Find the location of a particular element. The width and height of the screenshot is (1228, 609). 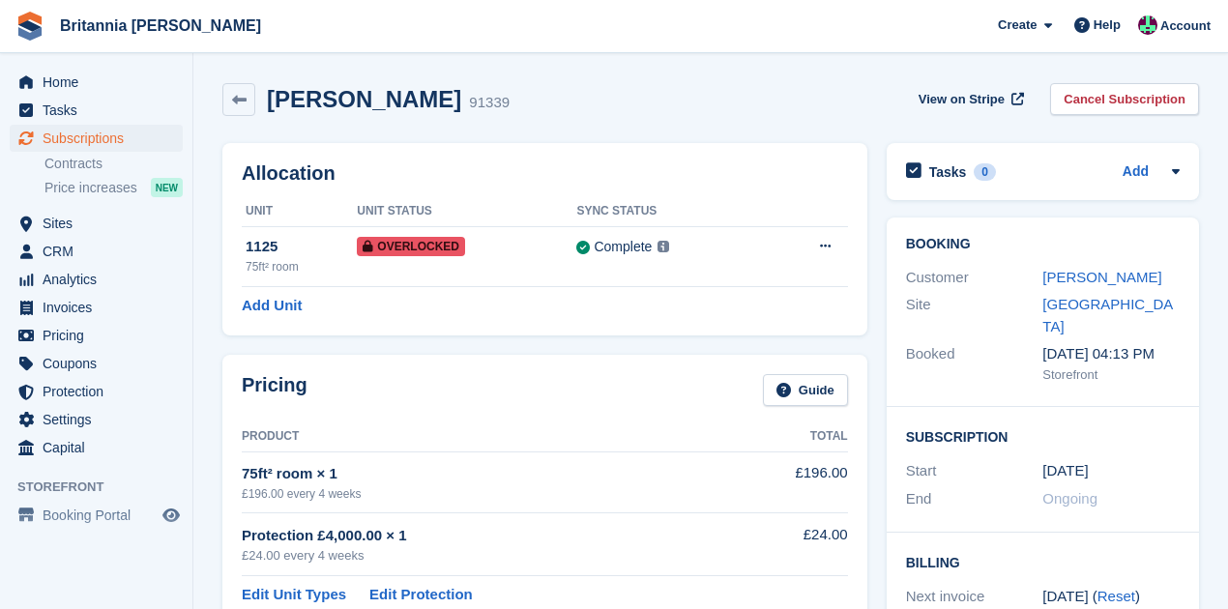

span: Help is located at coordinates (1107, 25).